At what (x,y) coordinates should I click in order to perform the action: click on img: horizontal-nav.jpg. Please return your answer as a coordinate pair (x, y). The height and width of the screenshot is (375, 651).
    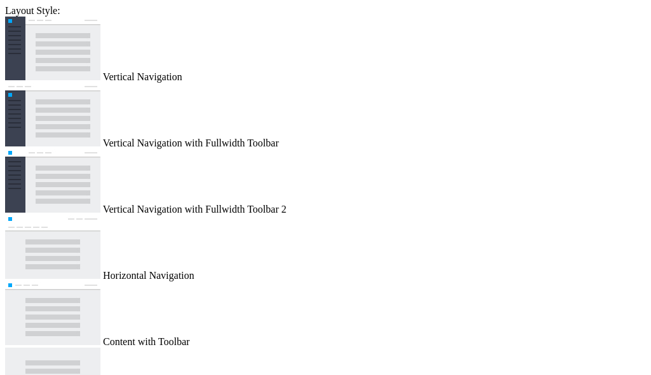
    Looking at the image, I should click on (53, 247).